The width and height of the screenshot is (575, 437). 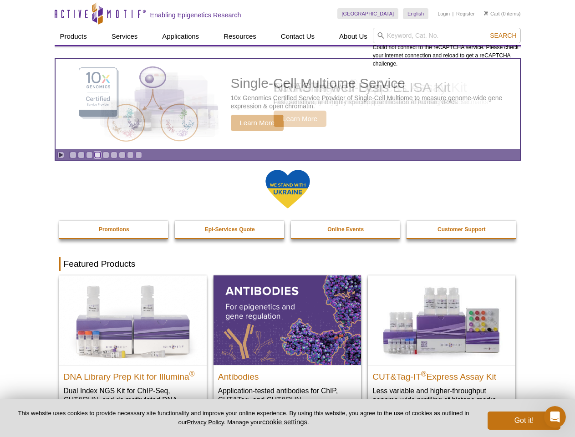 I want to click on a: Promotions, so click(x=114, y=229).